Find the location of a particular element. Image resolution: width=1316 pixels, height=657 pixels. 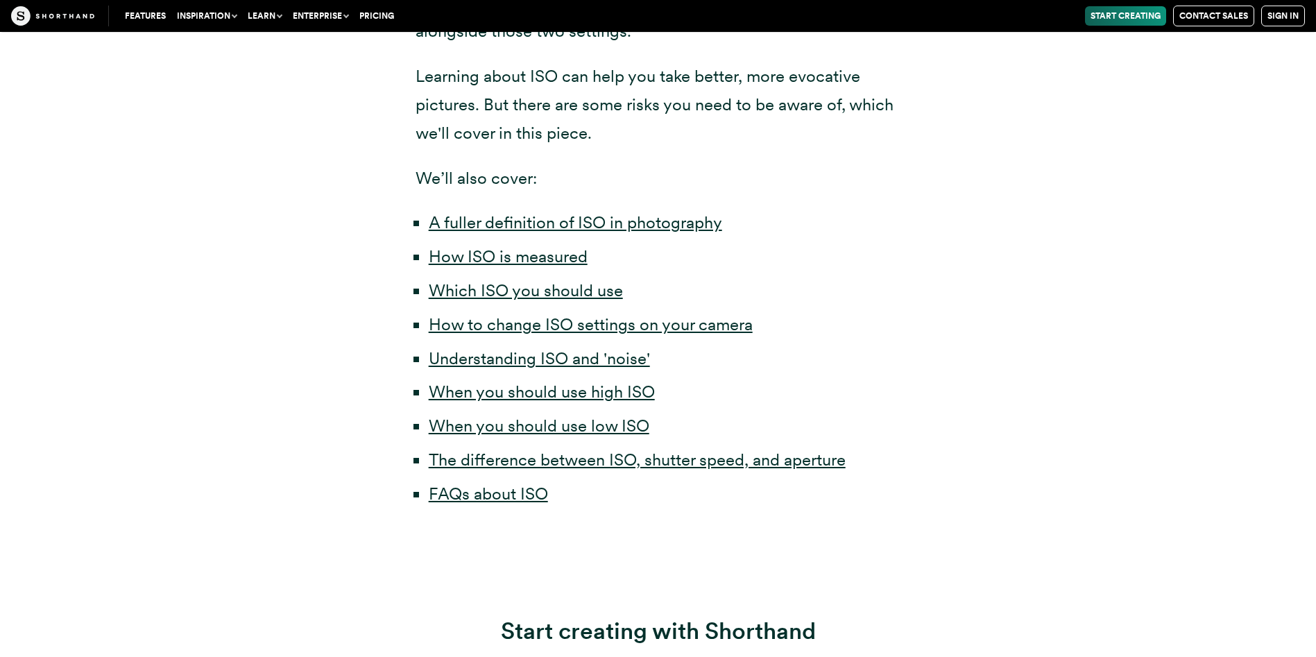

a: A fuller definition of ISO in photography is located at coordinates (575, 222).